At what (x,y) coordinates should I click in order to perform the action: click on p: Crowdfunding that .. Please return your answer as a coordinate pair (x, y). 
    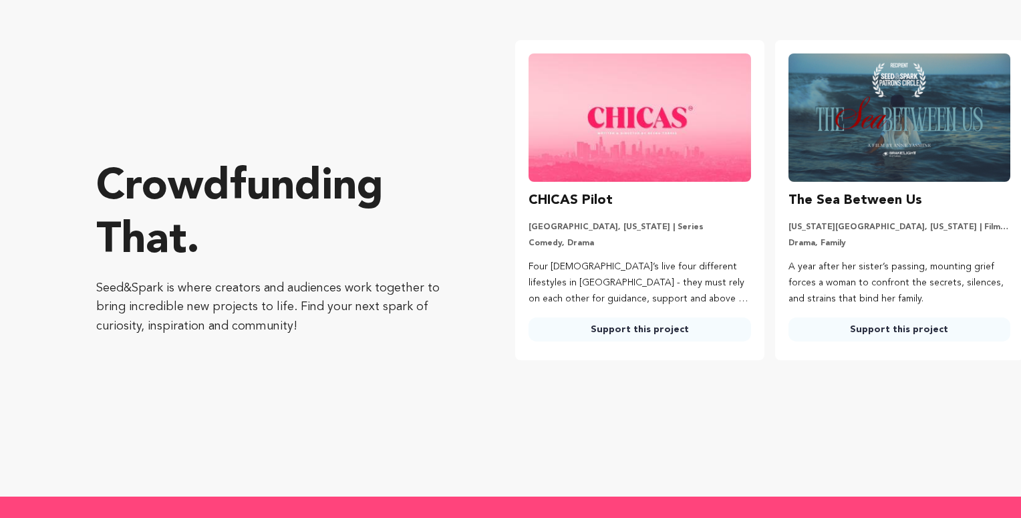
    Looking at the image, I should click on (279, 215).